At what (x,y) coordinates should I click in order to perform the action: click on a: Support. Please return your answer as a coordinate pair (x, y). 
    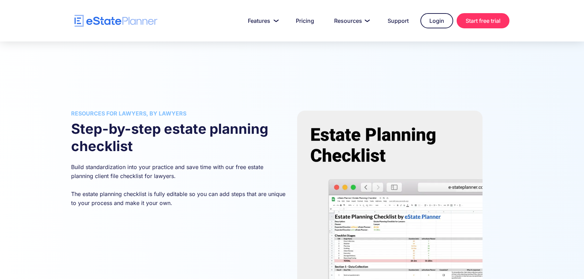
    Looking at the image, I should click on (398, 21).